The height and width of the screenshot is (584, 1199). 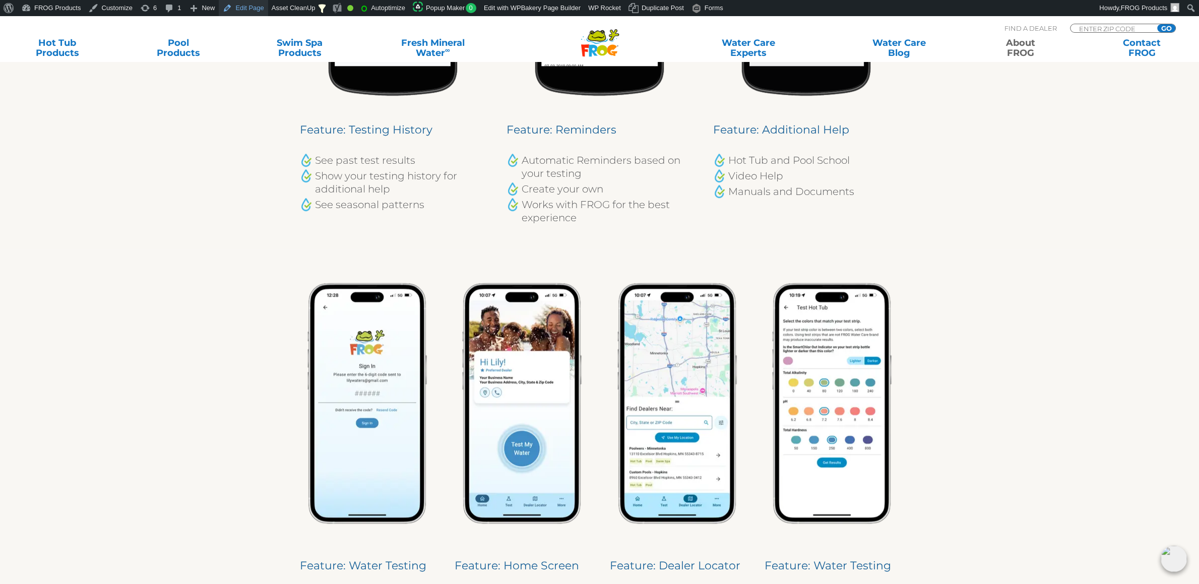 What do you see at coordinates (1030, 28) in the screenshot?
I see `p: Find A Dealer` at bounding box center [1030, 28].